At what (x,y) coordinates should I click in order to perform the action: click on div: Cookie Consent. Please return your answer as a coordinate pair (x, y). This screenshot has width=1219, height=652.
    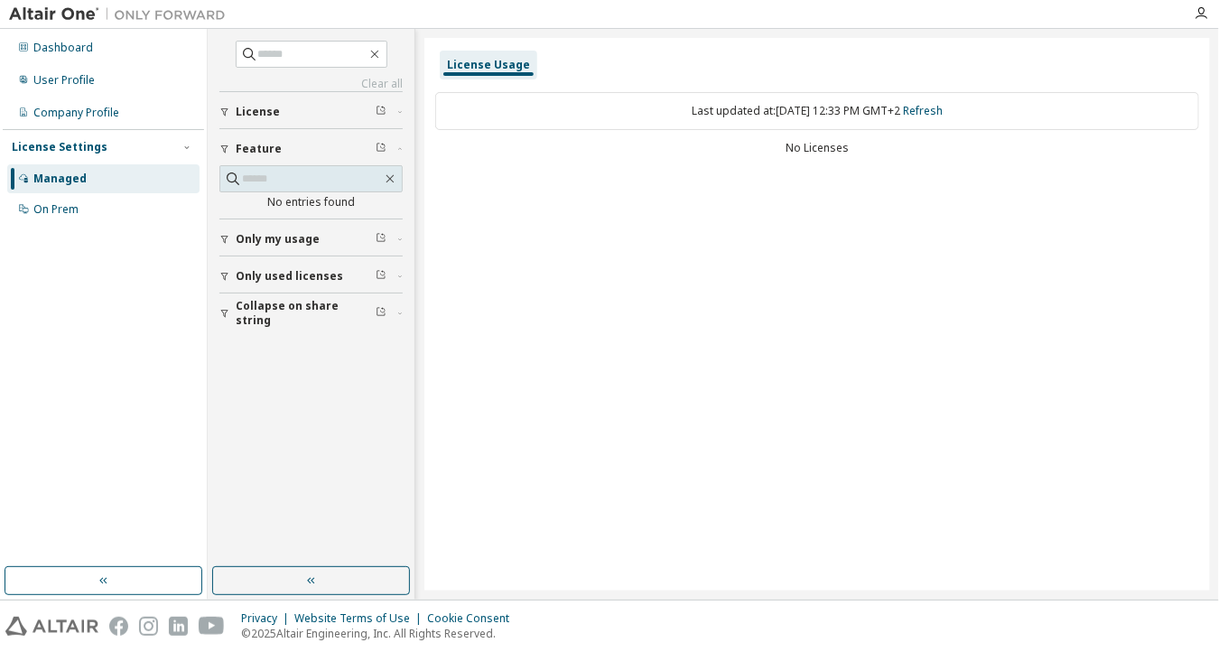
    Looking at the image, I should click on (473, 618).